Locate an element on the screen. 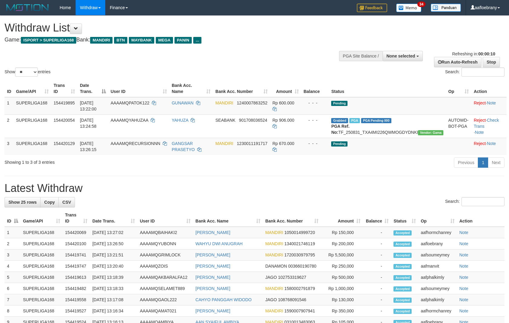  th: Status is located at coordinates (387, 88).